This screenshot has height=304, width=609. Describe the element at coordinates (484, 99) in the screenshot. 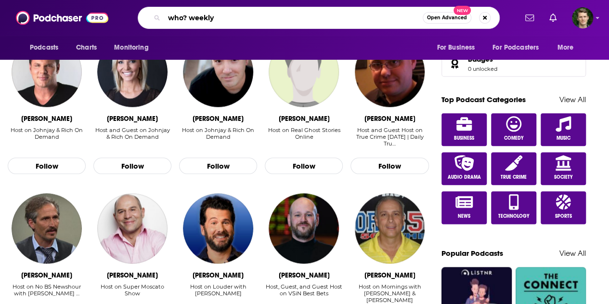

I see `a: Top Podcast Categories` at that location.